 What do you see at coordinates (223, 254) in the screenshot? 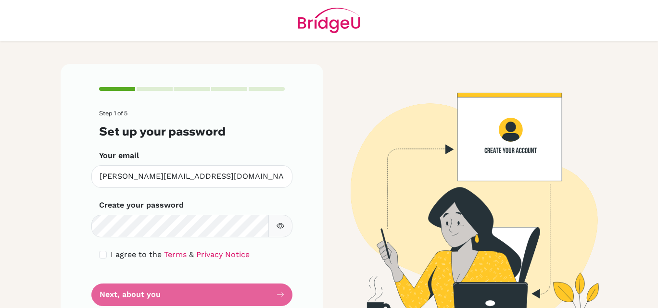
I see `a: Privacy Notice` at bounding box center [223, 254].